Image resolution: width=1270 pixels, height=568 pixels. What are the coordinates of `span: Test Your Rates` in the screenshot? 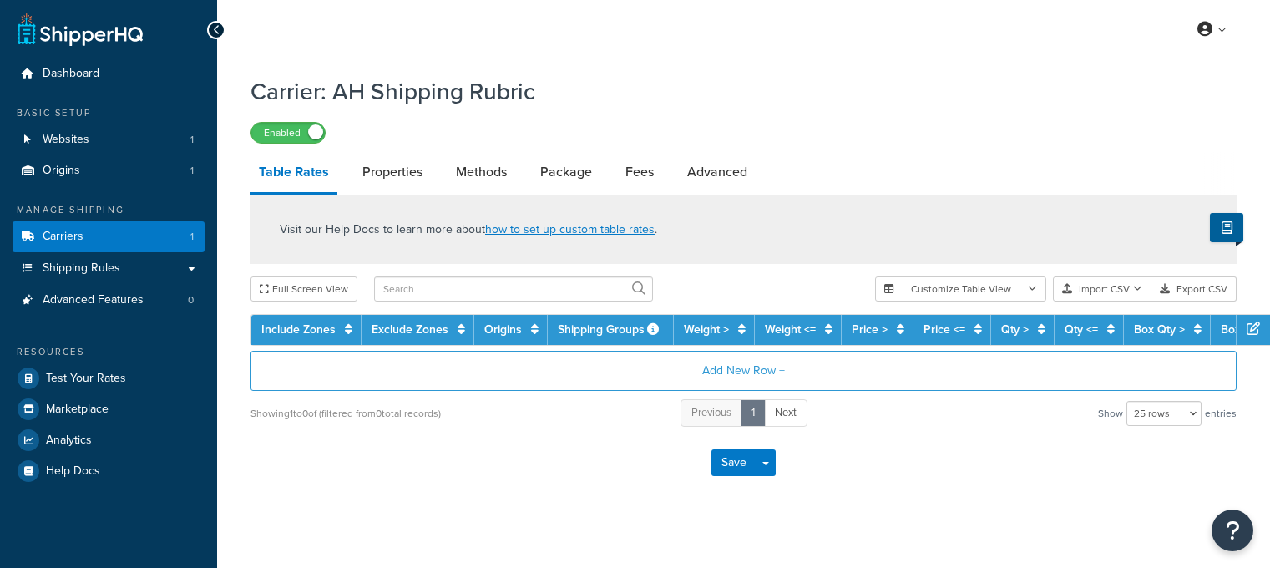 It's located at (86, 378).